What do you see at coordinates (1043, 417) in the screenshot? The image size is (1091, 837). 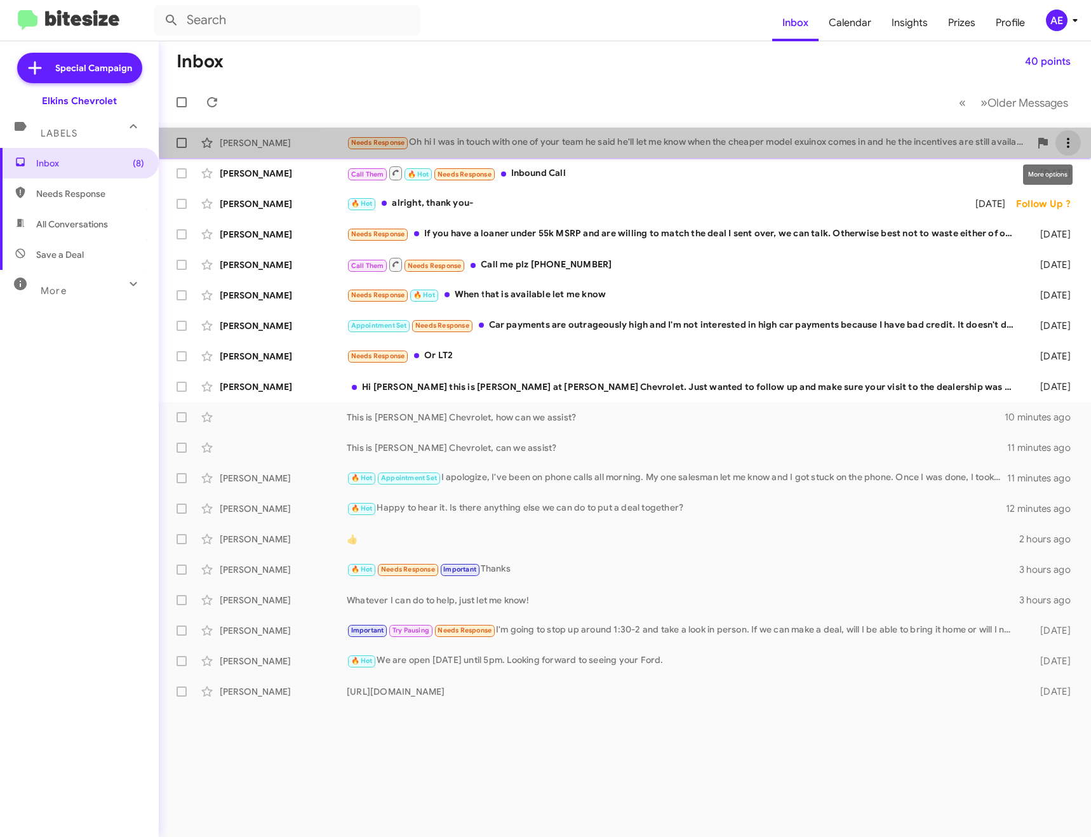 I see `div: 10 minutes ago` at bounding box center [1043, 417].